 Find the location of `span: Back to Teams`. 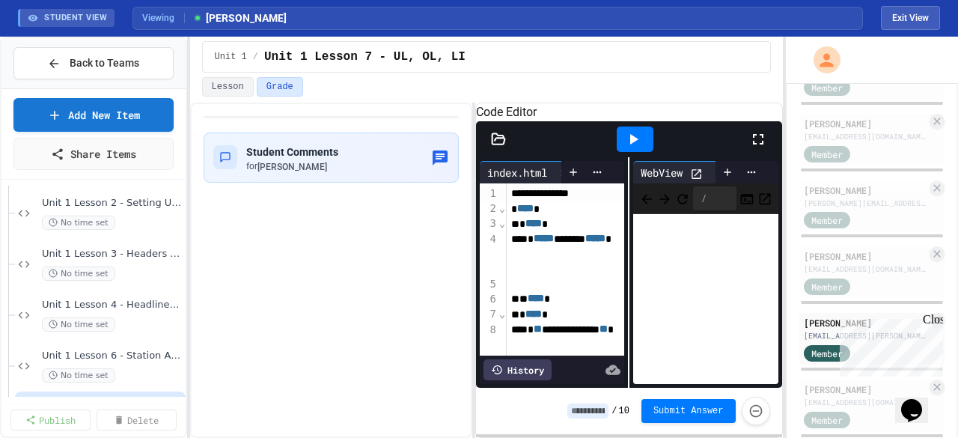

span: Back to Teams is located at coordinates (104, 63).